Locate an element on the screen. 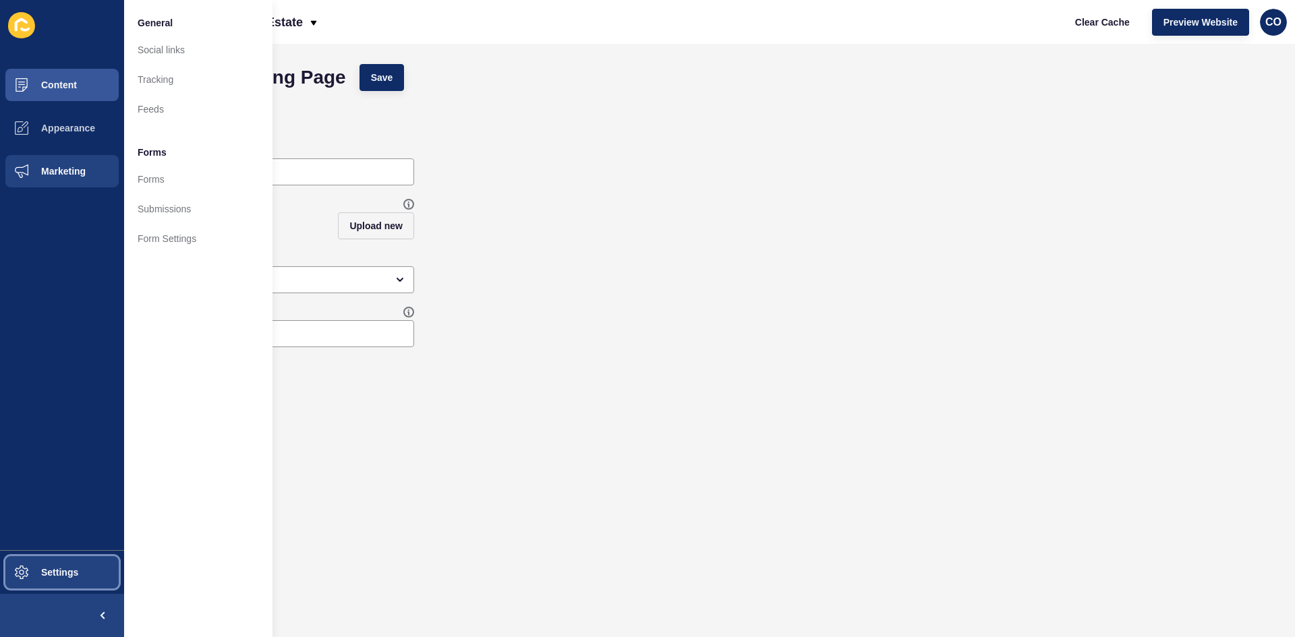 The height and width of the screenshot is (637, 1295). span: Save is located at coordinates (382, 78).